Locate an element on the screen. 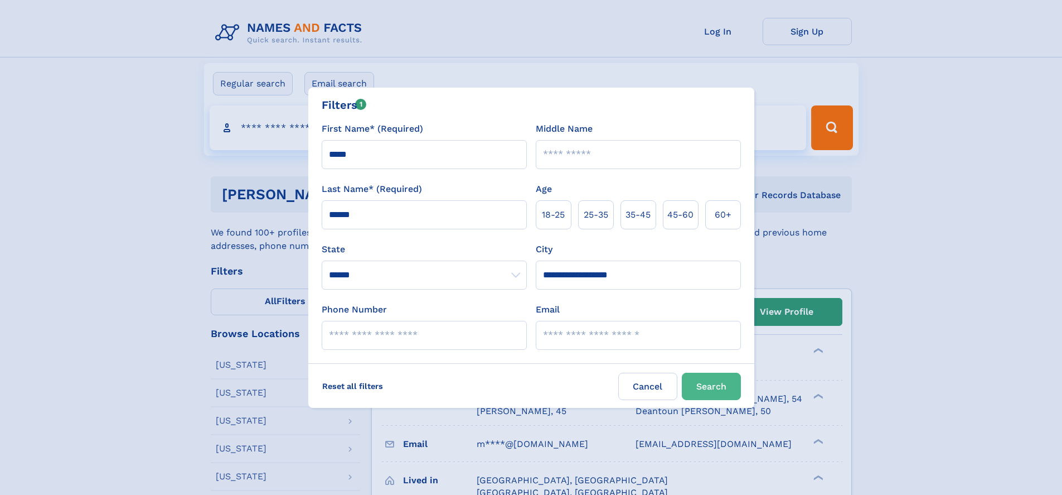  label: State is located at coordinates (424, 249).